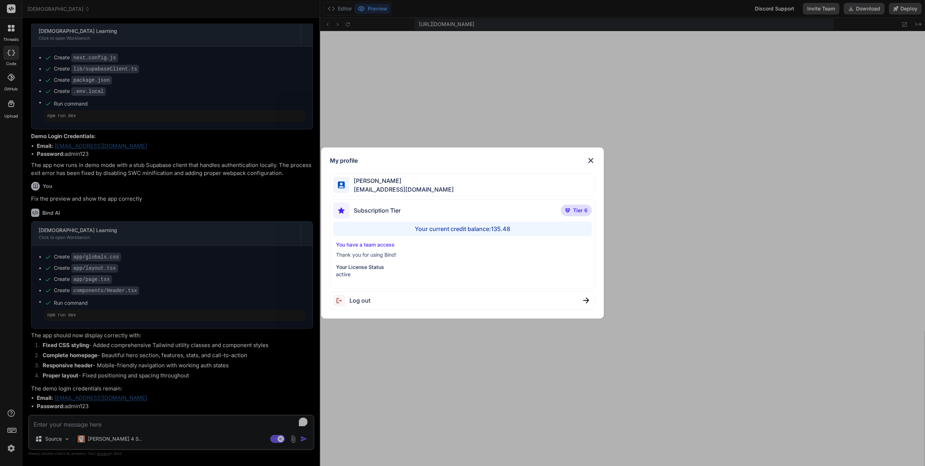  Describe the element at coordinates (463, 255) in the screenshot. I see `p: Thank you for using Bind!` at that location.